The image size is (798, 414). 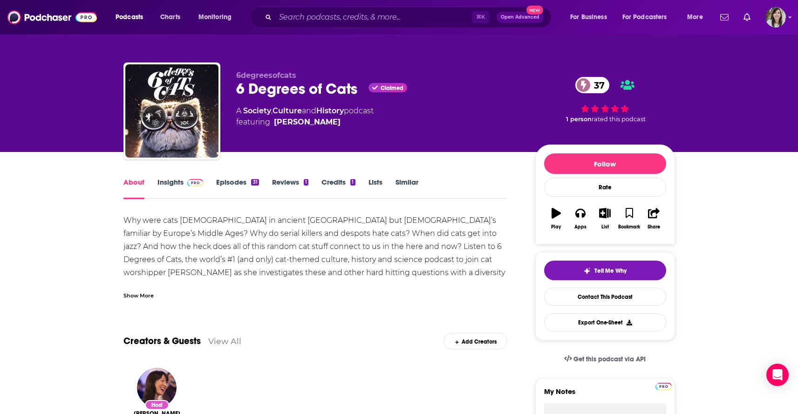 What do you see at coordinates (376, 188) in the screenshot?
I see `a: Lists` at bounding box center [376, 188].